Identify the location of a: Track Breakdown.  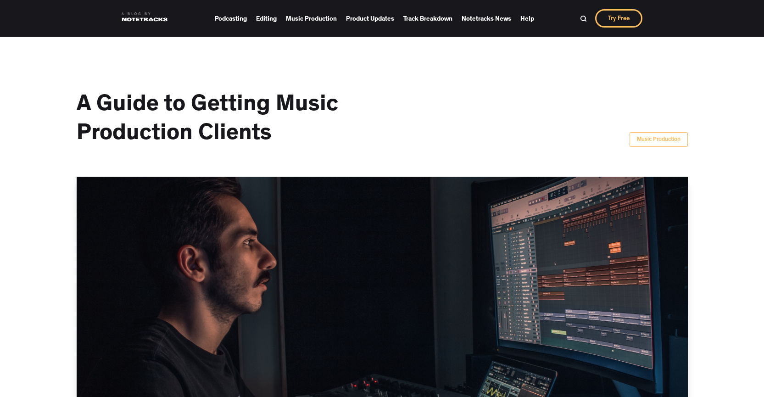
(427, 18).